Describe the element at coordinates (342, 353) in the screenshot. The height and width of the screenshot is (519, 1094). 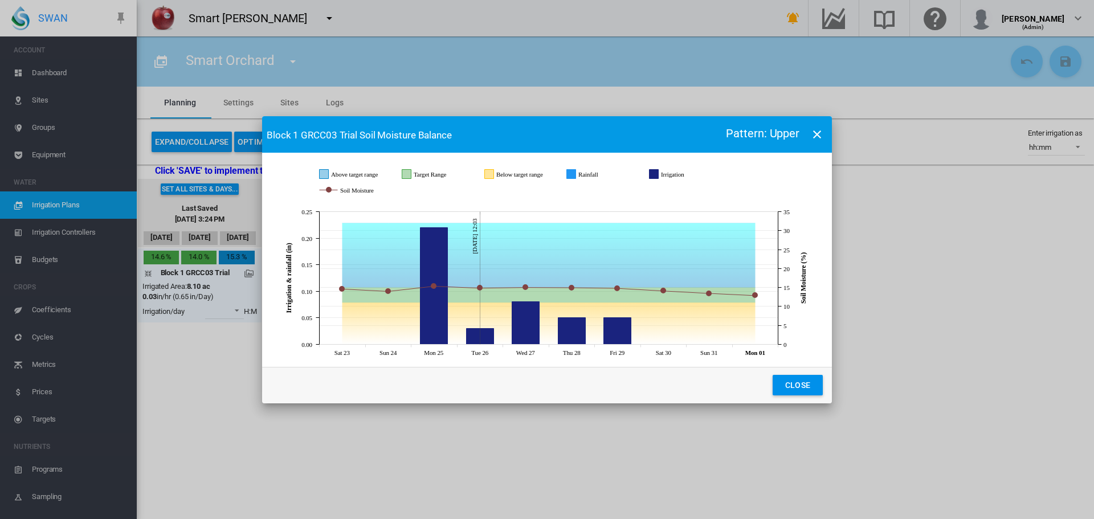
I see `tspan: Sat 23` at that location.